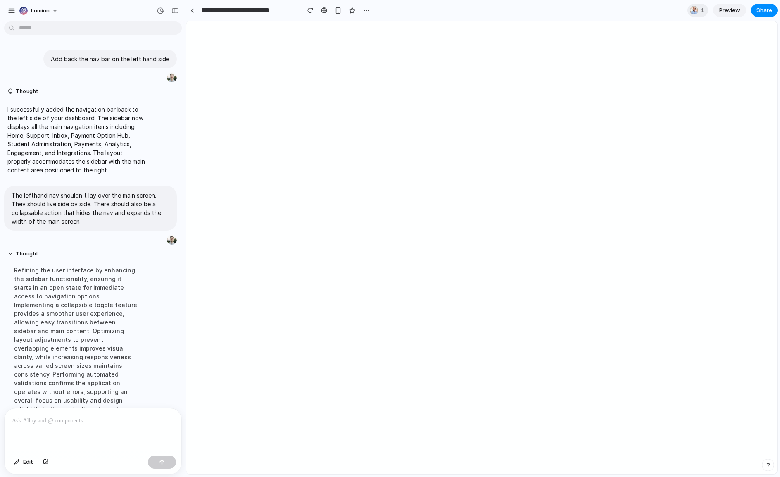 The width and height of the screenshot is (780, 477). What do you see at coordinates (39, 11) in the screenshot?
I see `button: Lumion` at bounding box center [39, 11].